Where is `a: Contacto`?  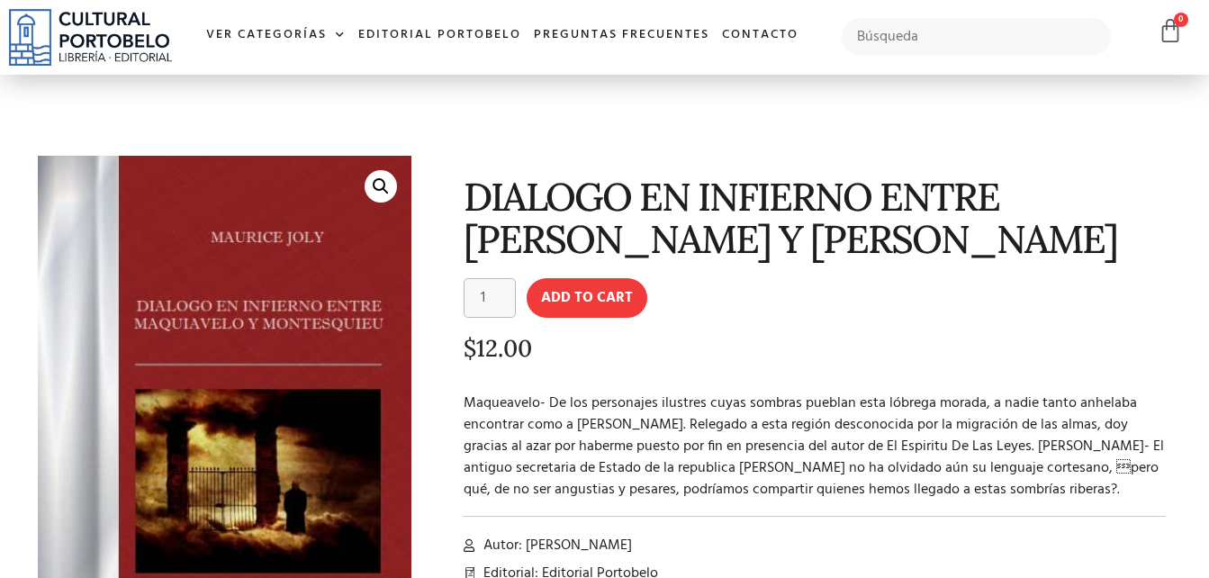 a: Contacto is located at coordinates (760, 35).